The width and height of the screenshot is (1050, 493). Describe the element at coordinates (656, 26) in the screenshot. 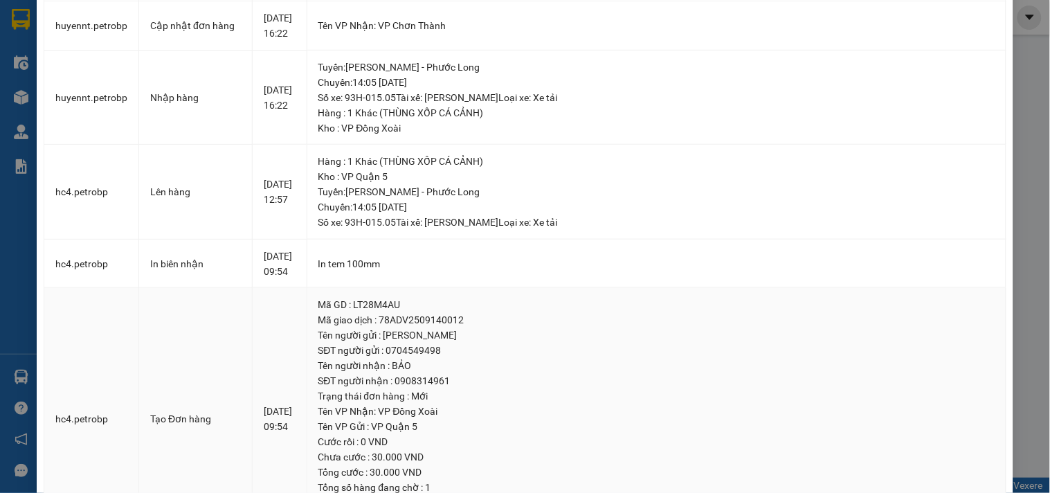

I see `div: Tên VP Nhận: VP Chơn Thành` at that location.